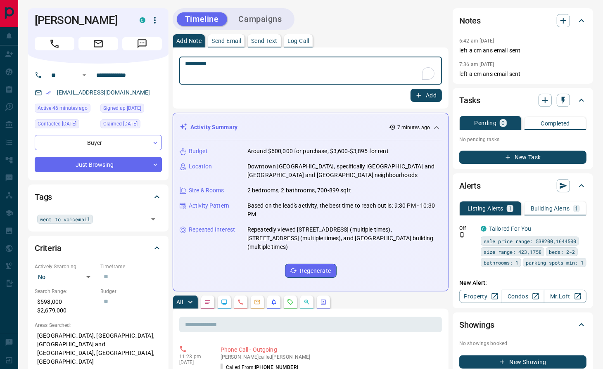  What do you see at coordinates (555, 124) in the screenshot?
I see `p: Completed` at bounding box center [555, 124].